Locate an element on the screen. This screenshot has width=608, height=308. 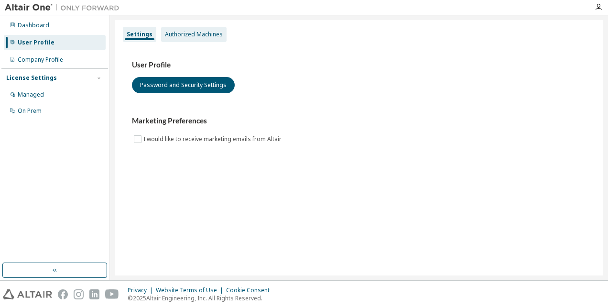
div: Website Terms of Use is located at coordinates (191, 290).